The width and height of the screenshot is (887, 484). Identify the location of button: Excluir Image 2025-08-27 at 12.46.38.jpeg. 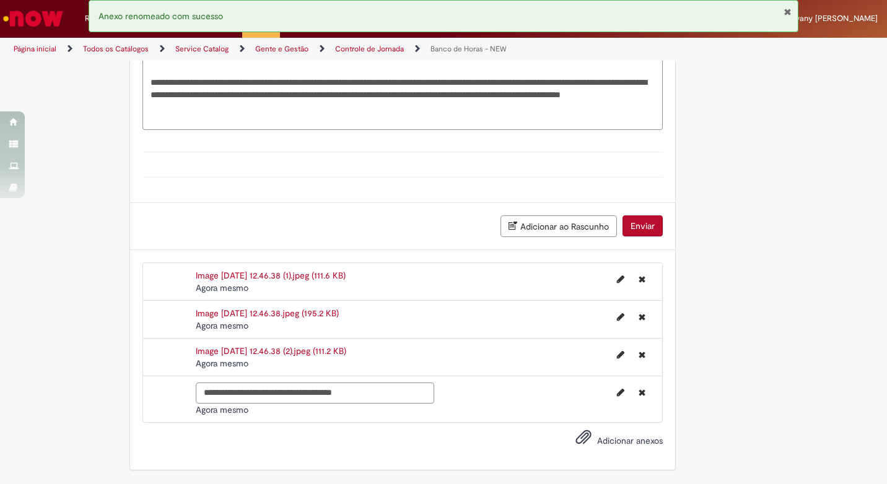
(642, 317).